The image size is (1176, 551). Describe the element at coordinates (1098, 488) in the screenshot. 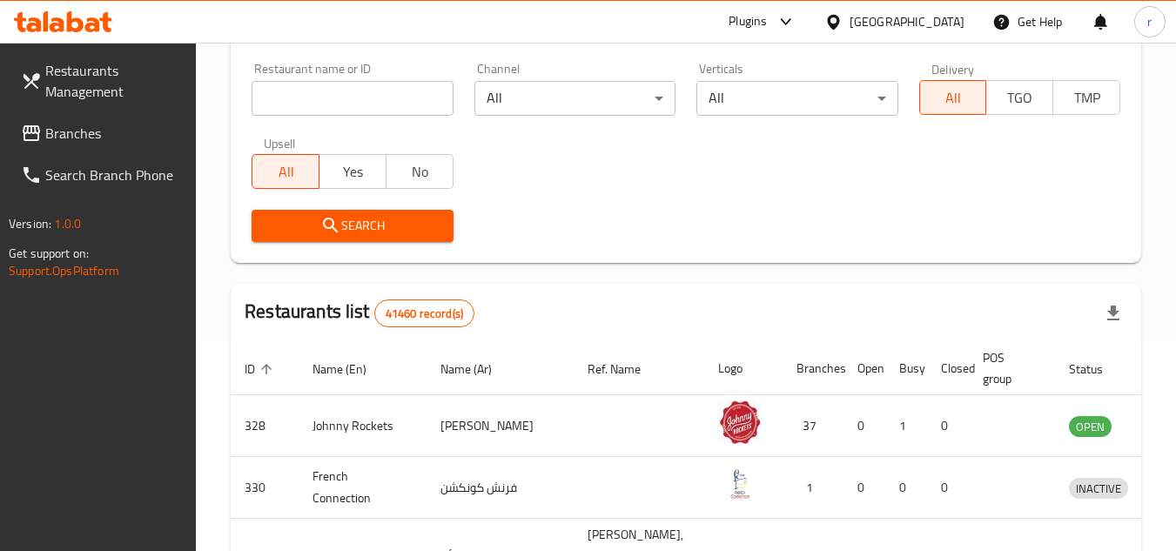

I see `div: INACTIVE` at that location.